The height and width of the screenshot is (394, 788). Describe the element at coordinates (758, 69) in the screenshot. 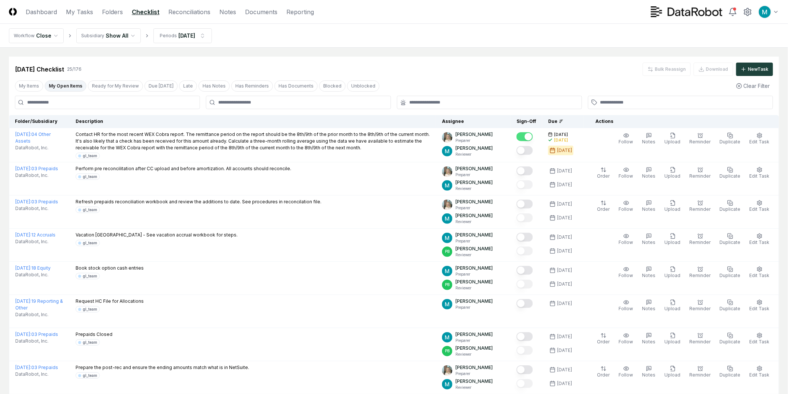

I see `div: New Task` at that location.